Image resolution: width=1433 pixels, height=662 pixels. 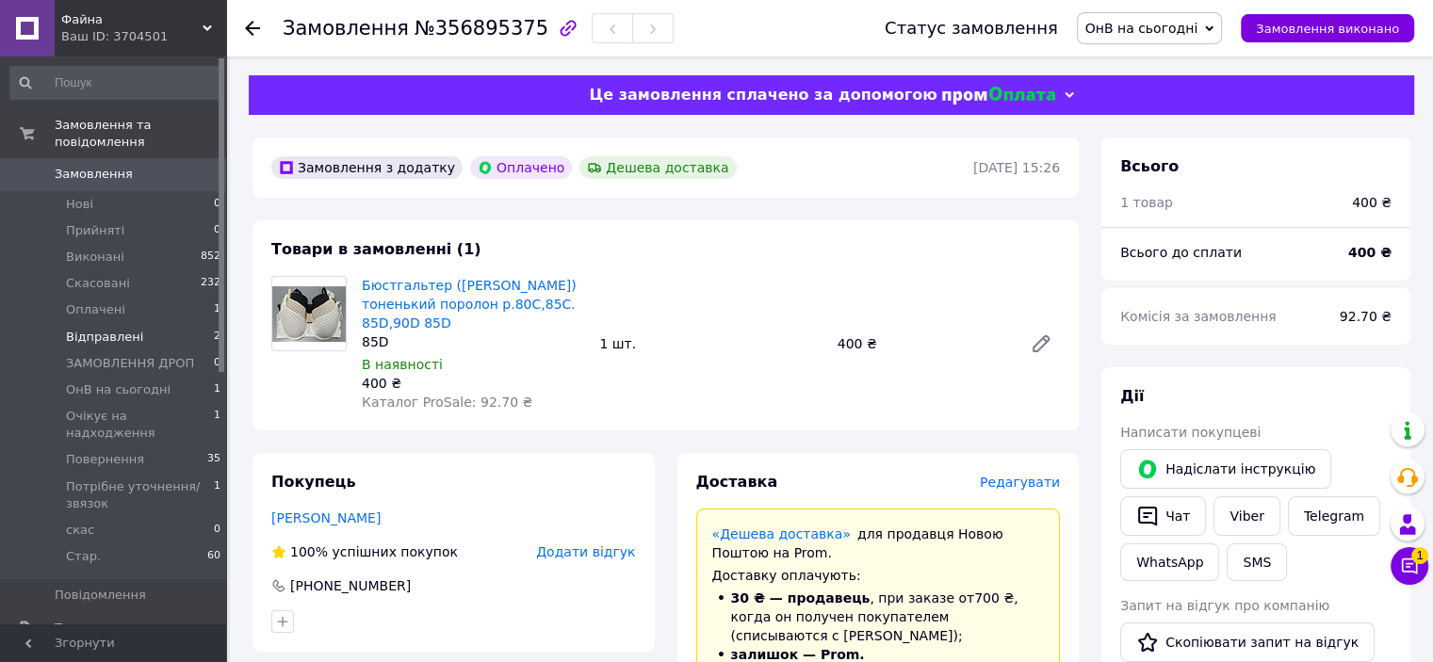 What do you see at coordinates (100, 595) in the screenshot?
I see `span: Повідомлення` at bounding box center [100, 595].